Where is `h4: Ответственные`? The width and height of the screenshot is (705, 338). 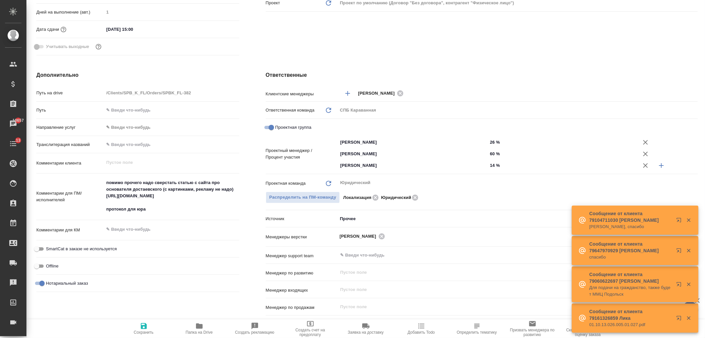 h4: Ответственные is located at coordinates (482, 75).